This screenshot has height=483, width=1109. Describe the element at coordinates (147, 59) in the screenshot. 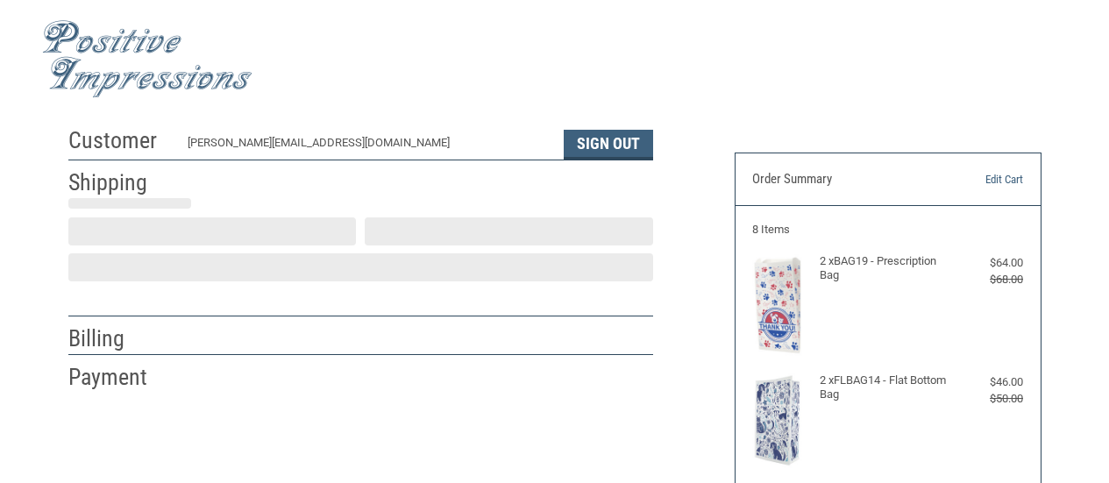

I see `a: Positive Impressions` at that location.